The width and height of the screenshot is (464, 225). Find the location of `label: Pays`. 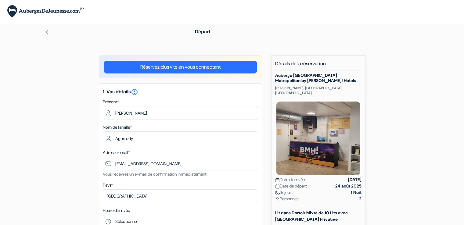

label: Pays is located at coordinates (108, 185).